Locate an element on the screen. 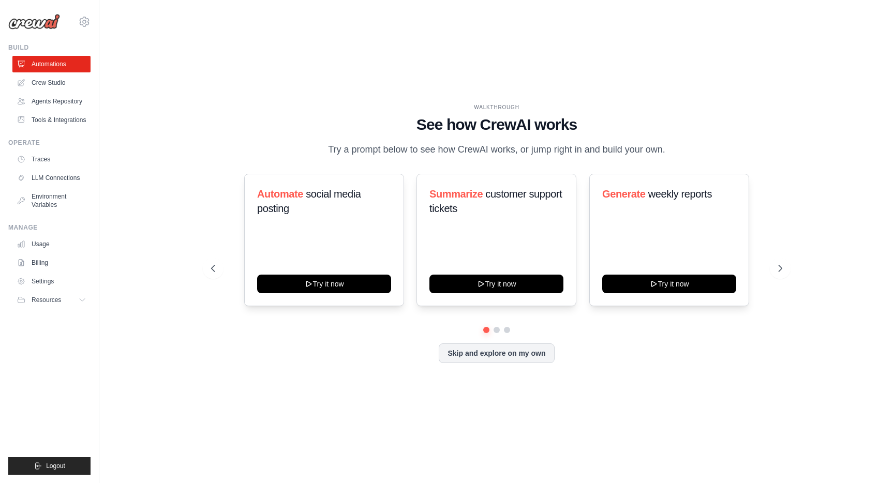 The width and height of the screenshot is (894, 483). a: Tools & Integrations is located at coordinates (51, 120).